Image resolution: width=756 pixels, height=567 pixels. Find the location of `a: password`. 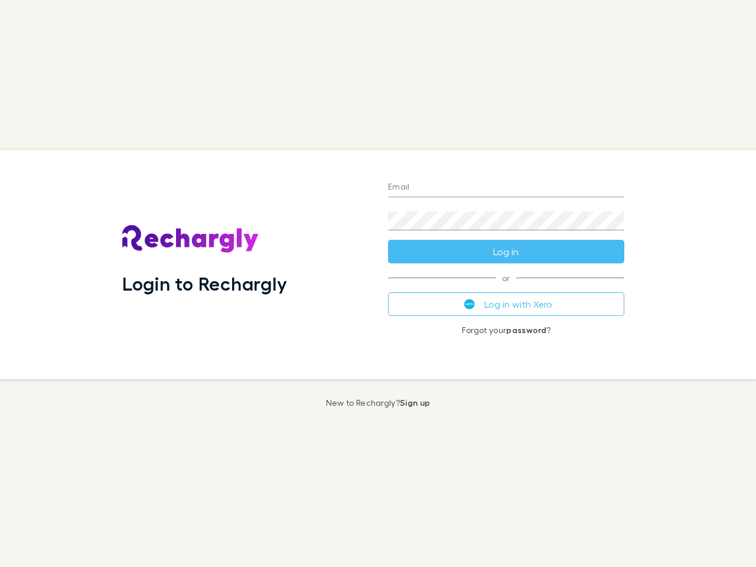

a: password is located at coordinates (526, 330).